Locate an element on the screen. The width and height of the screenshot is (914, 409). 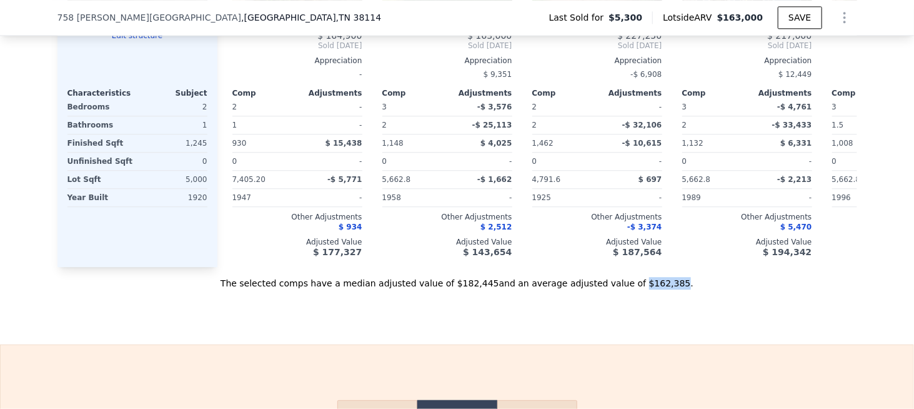
span: Last Sold for is located at coordinates (579, 17).